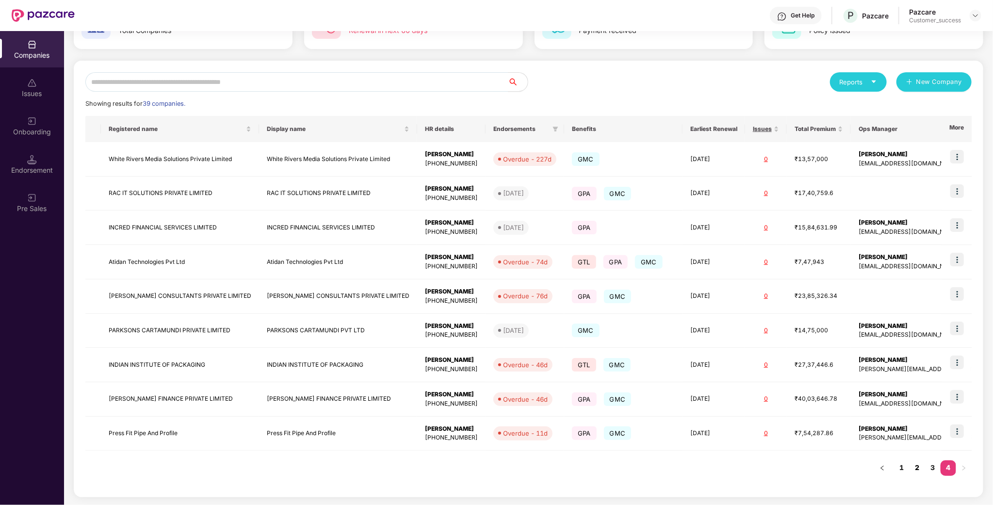  I want to click on span: P, so click(851, 16).